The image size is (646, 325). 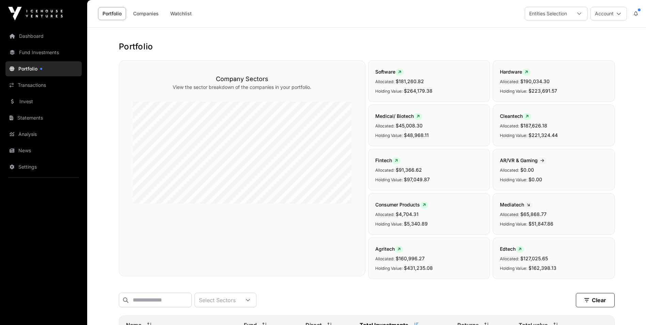 What do you see at coordinates (416, 223) in the screenshot?
I see `span: $5,340.89` at bounding box center [416, 223].